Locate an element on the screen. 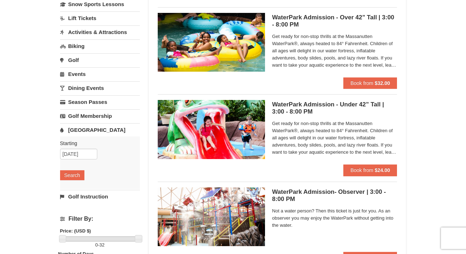 The height and width of the screenshot is (254, 466). a: Golf Instruction is located at coordinates (100, 196).